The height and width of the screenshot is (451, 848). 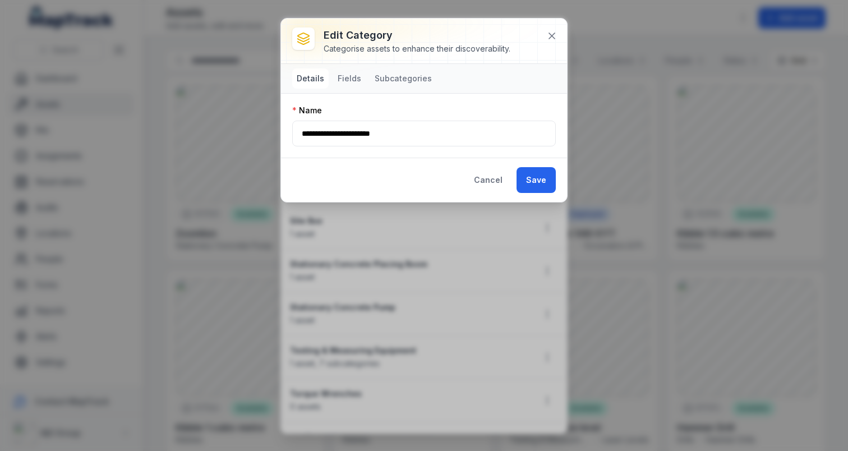 What do you see at coordinates (417, 49) in the screenshot?
I see `div: Categorise assets to enhance their discoverability.` at bounding box center [417, 49].